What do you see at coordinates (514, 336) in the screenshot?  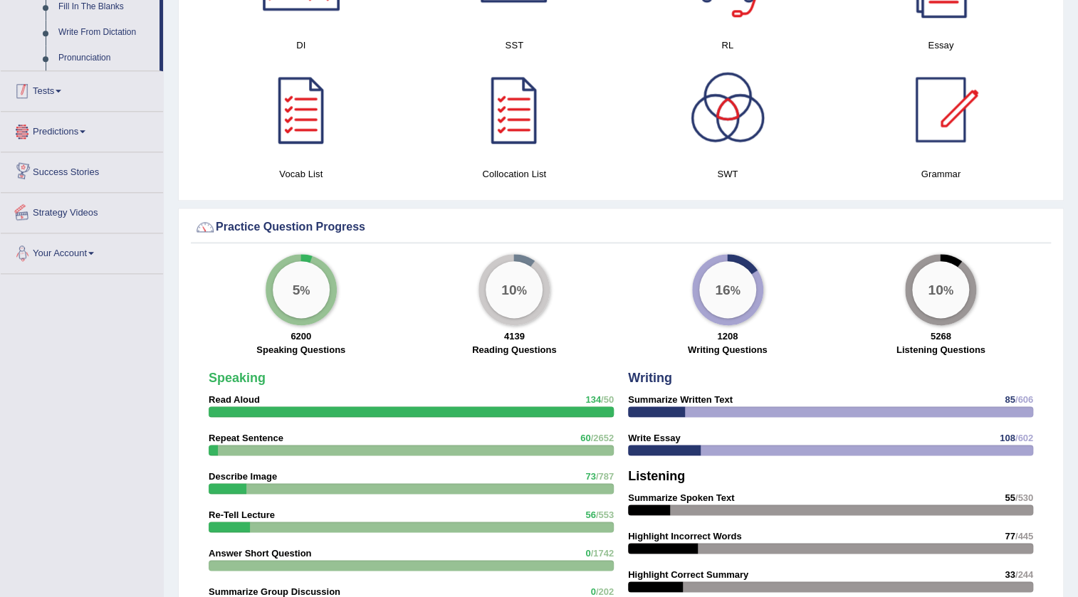 I see `strong: 4139` at bounding box center [514, 336].